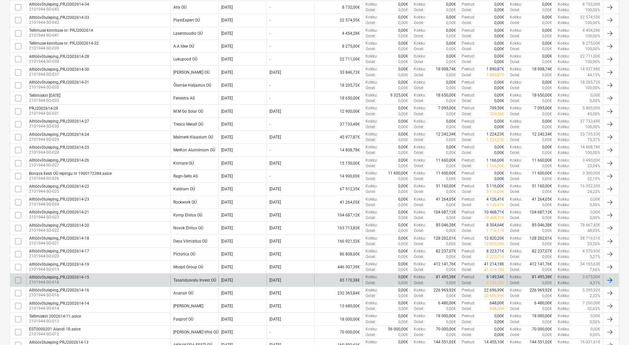  I want to click on div: 85 170,38€, so click(338, 280).